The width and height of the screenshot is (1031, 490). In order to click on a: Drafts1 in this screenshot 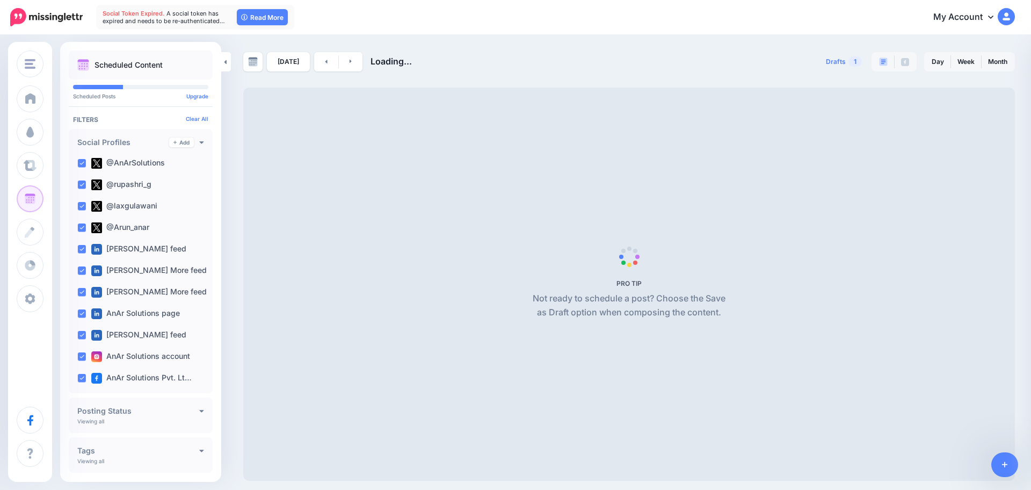, I will do `click(844, 62)`.